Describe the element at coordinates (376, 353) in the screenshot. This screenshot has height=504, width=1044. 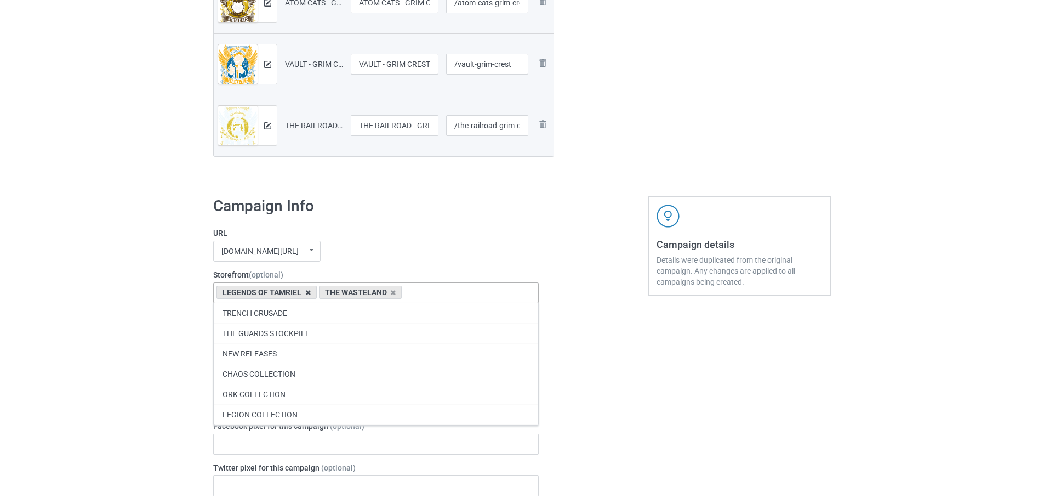
I see `div: NEW RELEASES` at that location.